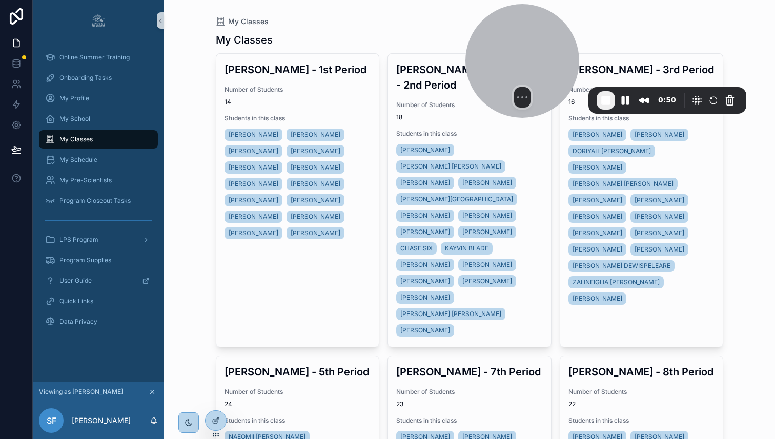  Describe the element at coordinates (466, 249) in the screenshot. I see `span: KAYVIN BLADE` at that location.